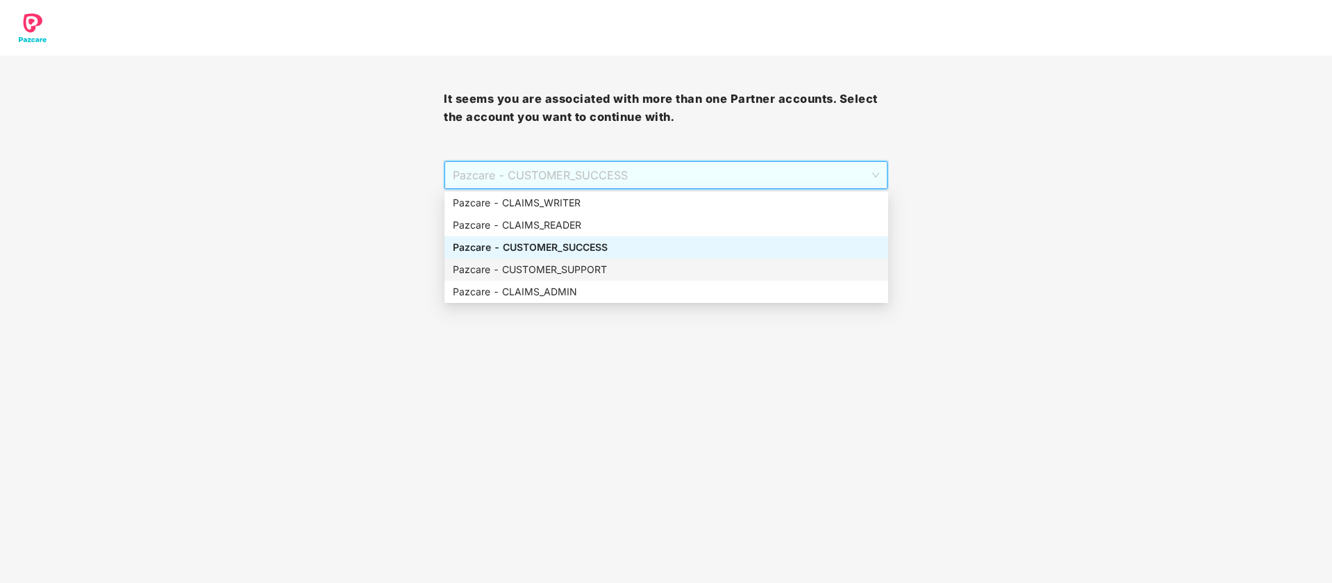  What do you see at coordinates (665, 175) in the screenshot?
I see `span: Pazcare - CUSTOMER_SUCCESS` at bounding box center [665, 175].